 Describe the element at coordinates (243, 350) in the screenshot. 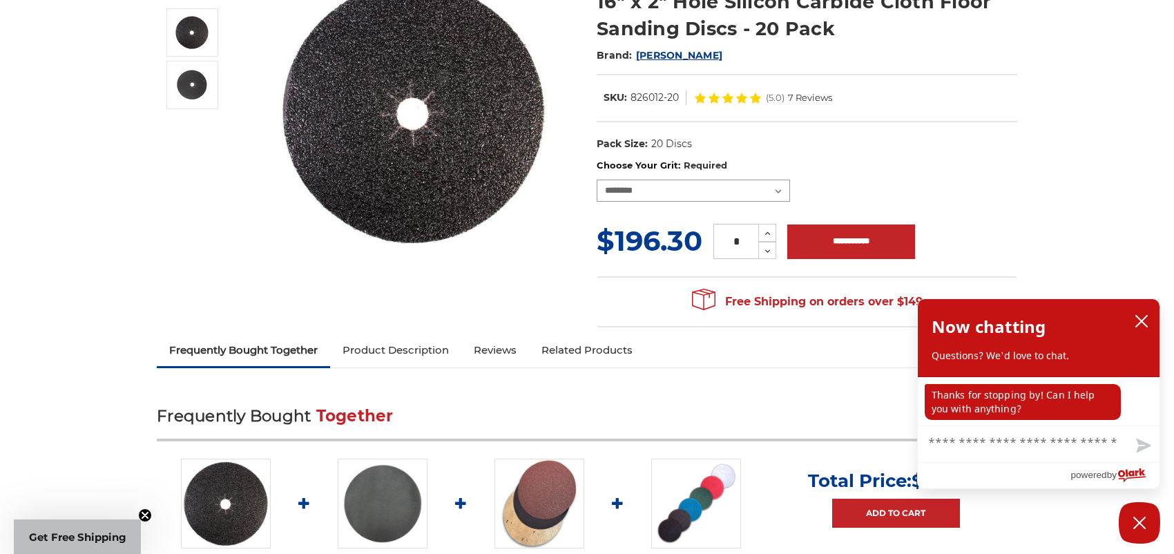

I see `a: Frequently Bought Together` at that location.